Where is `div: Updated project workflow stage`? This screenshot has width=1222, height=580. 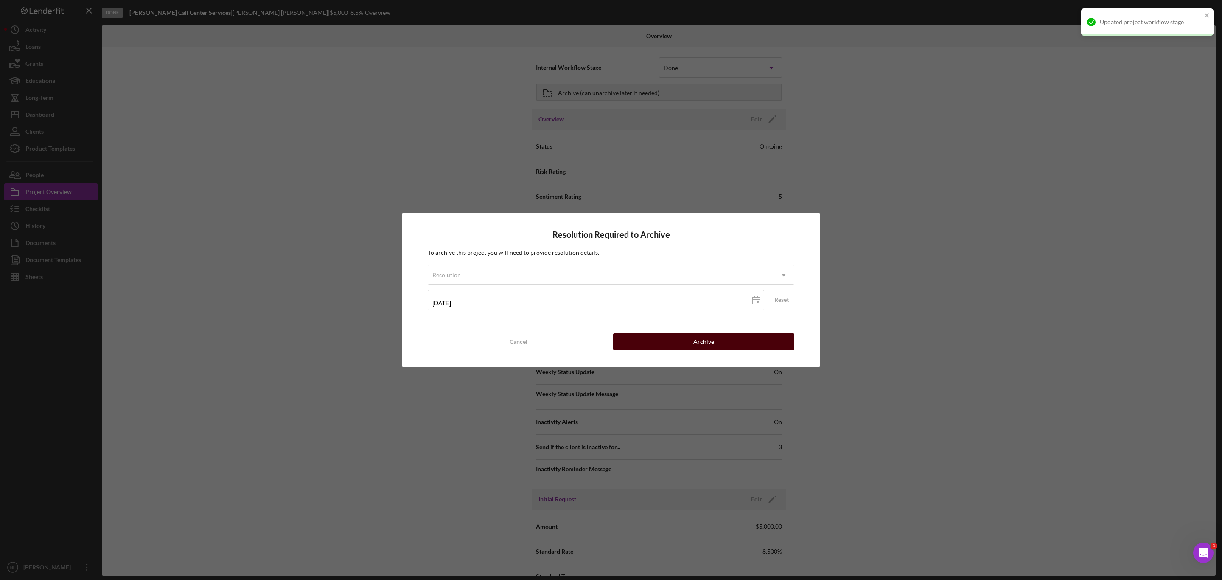
div: Updated project workflow stage is located at coordinates (1151, 22).